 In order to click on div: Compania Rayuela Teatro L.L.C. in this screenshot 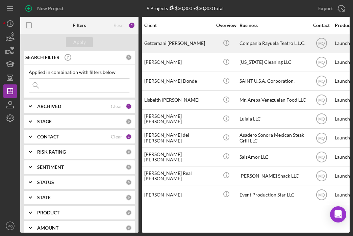, I will do `click(273, 43)`.